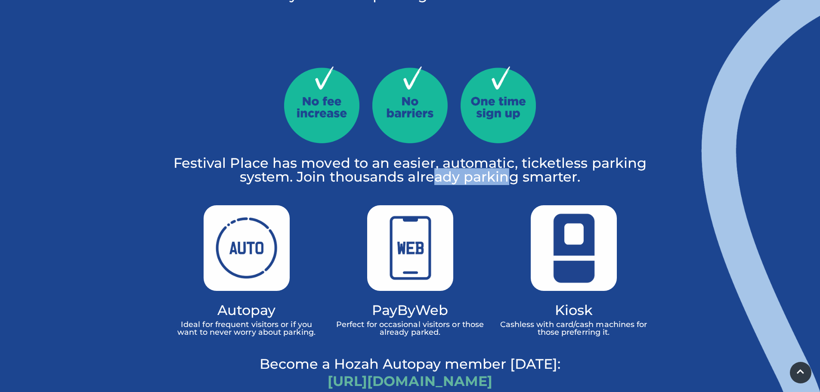 This screenshot has width=820, height=392. Describe the element at coordinates (247, 310) in the screenshot. I see `h4: Autopay` at that location.